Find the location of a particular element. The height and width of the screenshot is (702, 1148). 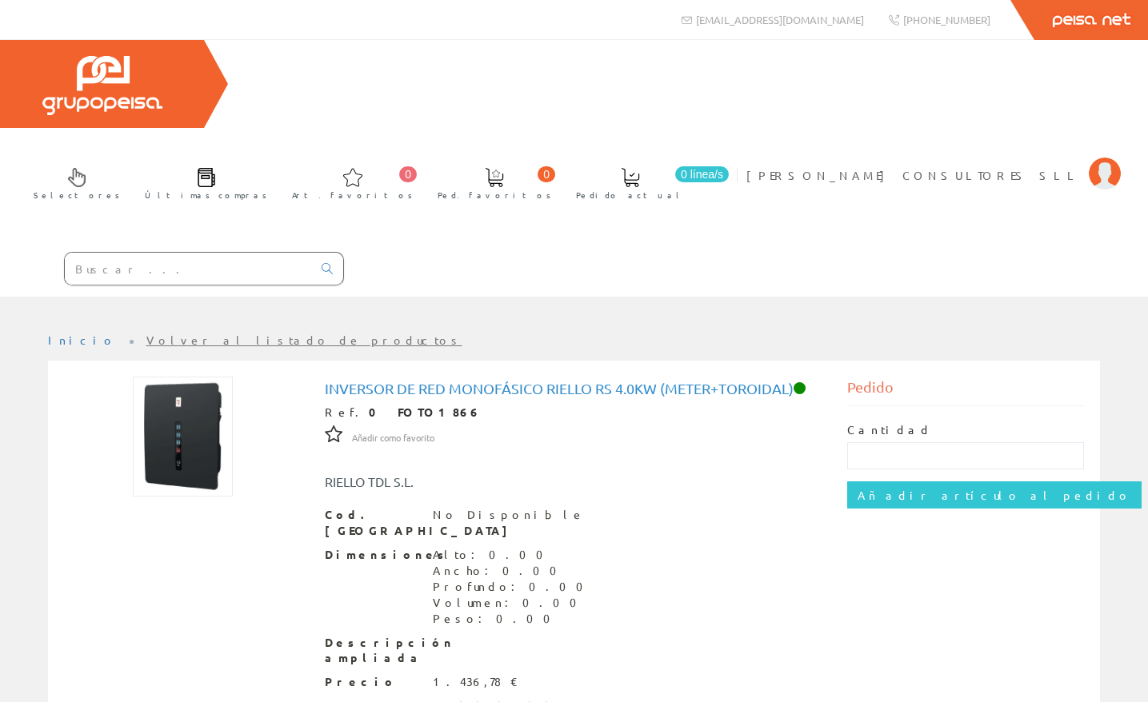

span: Descripción ampliada is located at coordinates (373, 651).